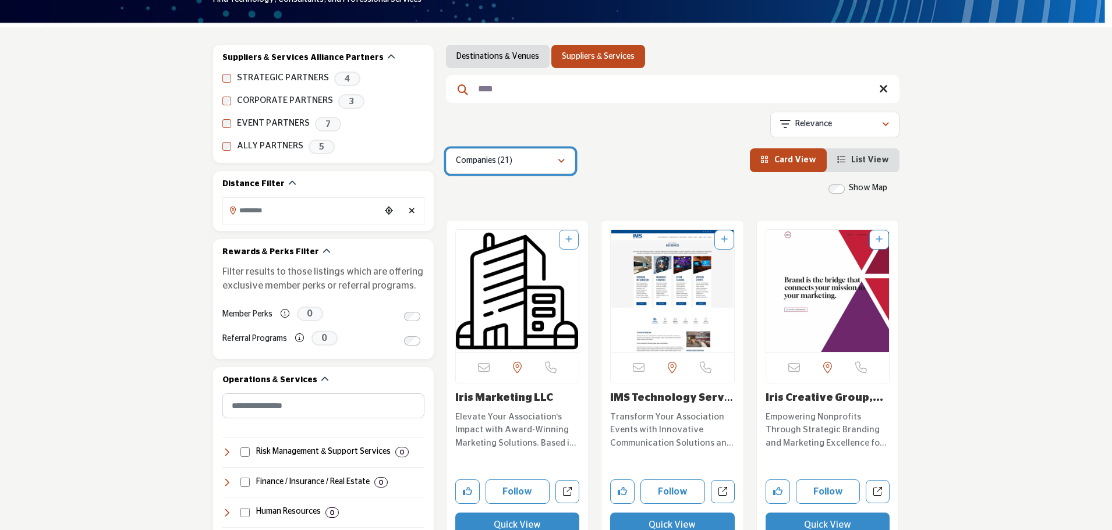 The width and height of the screenshot is (1112, 530). I want to click on p: Relevance, so click(813, 125).